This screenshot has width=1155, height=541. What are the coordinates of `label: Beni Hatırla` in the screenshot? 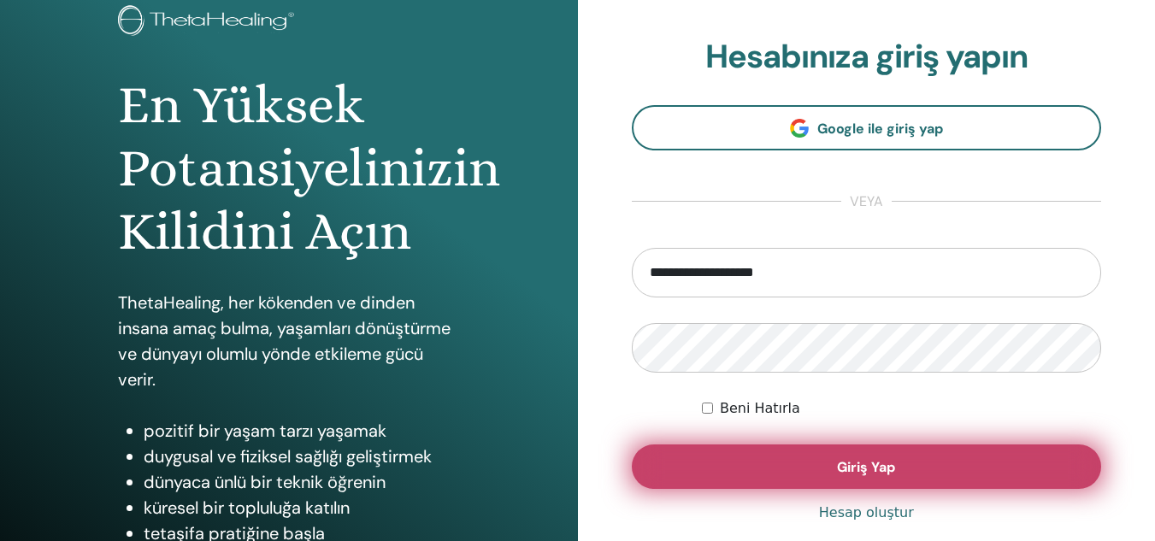 It's located at (760, 409).